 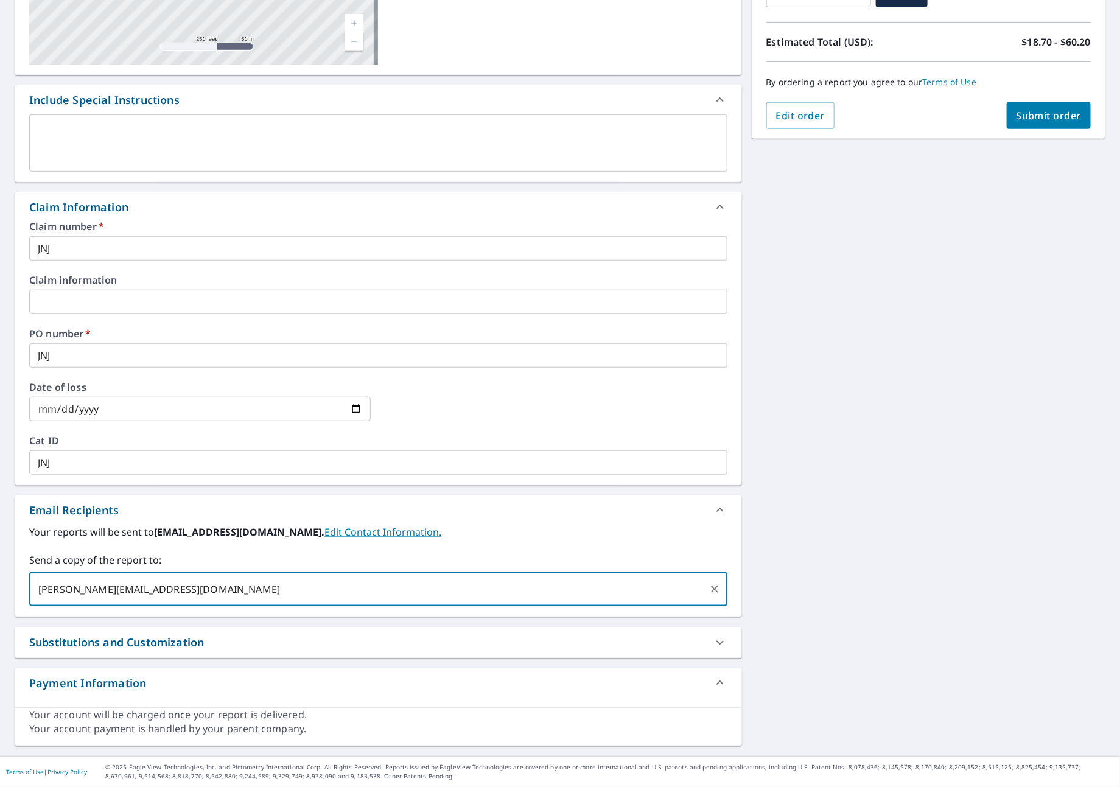 I want to click on p: Estimated Total (USD):, so click(x=847, y=42).